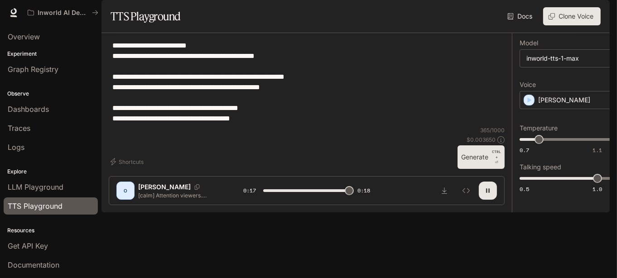 The height and width of the screenshot is (278, 617). Describe the element at coordinates (364, 191) in the screenshot. I see `span: 0:18` at that location.